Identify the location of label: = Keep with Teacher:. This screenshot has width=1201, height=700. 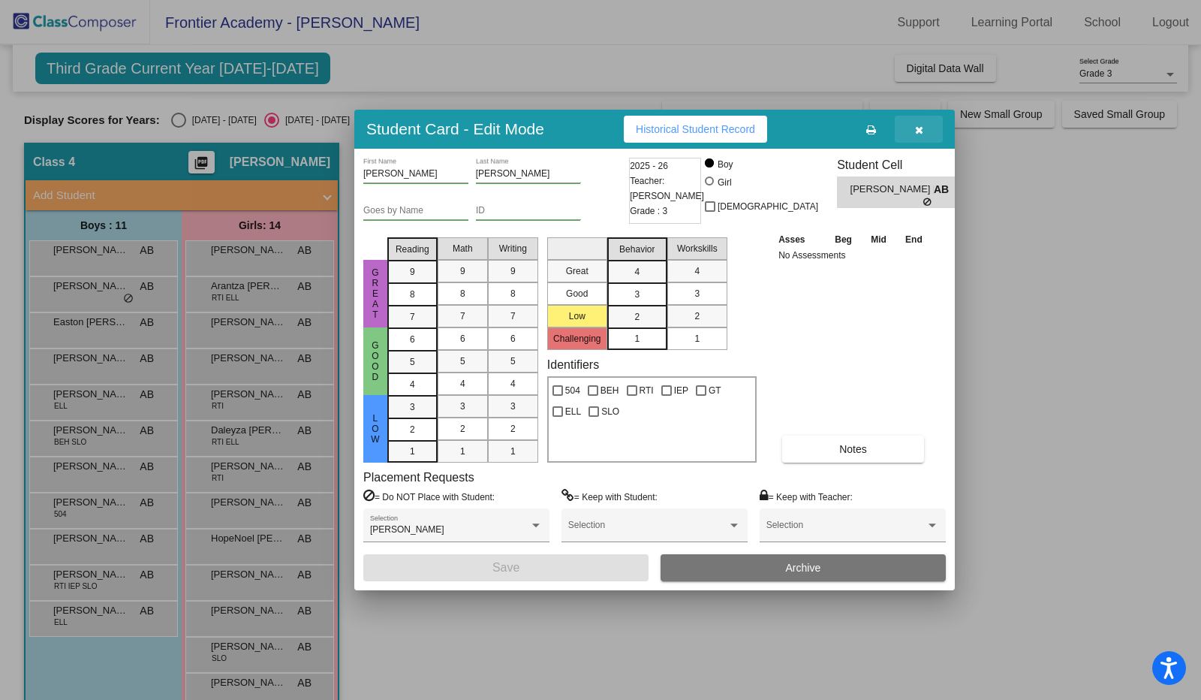
(806, 496).